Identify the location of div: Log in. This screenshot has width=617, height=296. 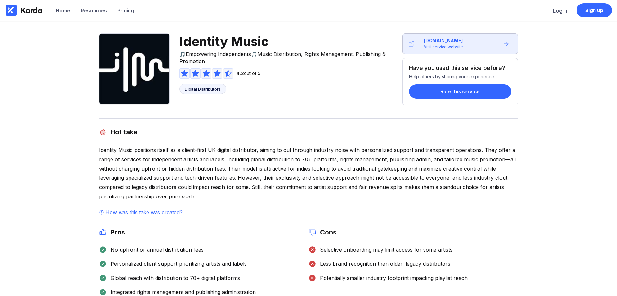
(561, 11).